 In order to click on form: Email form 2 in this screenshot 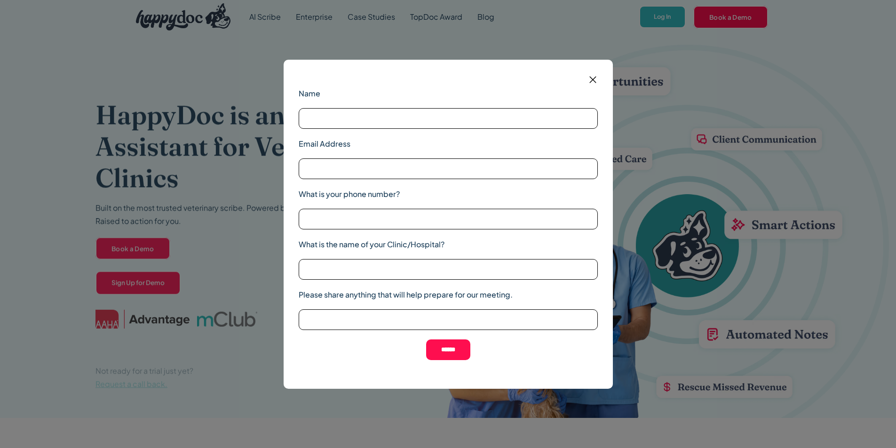, I will do `click(448, 224)`.